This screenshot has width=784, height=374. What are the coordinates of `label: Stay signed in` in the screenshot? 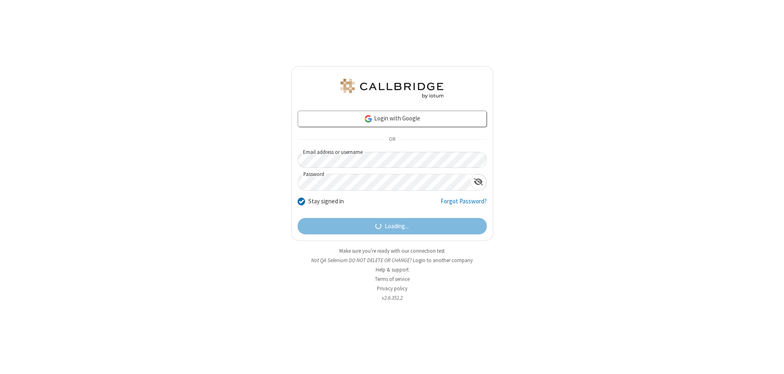 It's located at (326, 201).